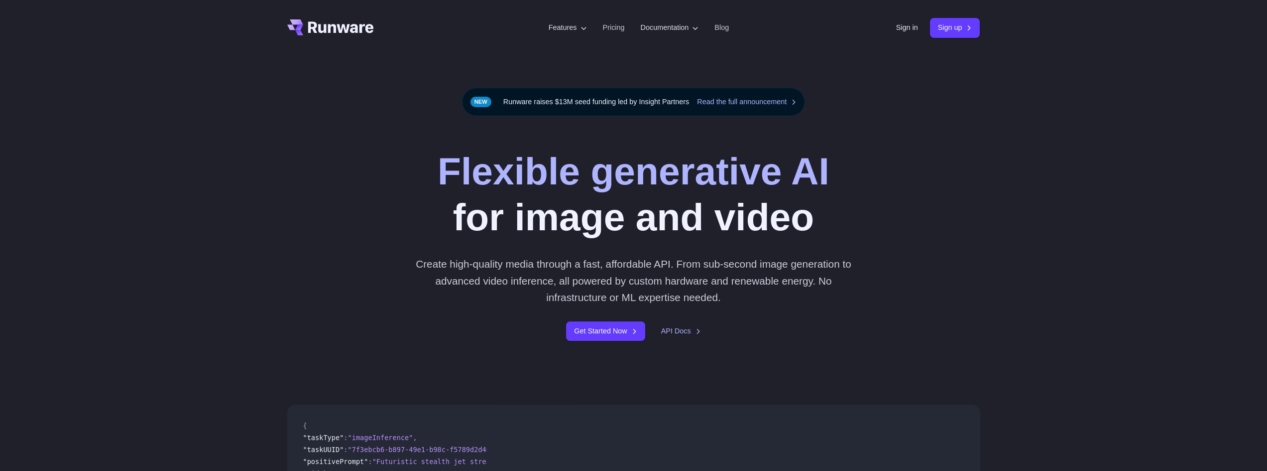 Image resolution: width=1267 pixels, height=471 pixels. I want to click on div: Runware raises $13M seed funding led by Insight Partners, so click(634, 102).